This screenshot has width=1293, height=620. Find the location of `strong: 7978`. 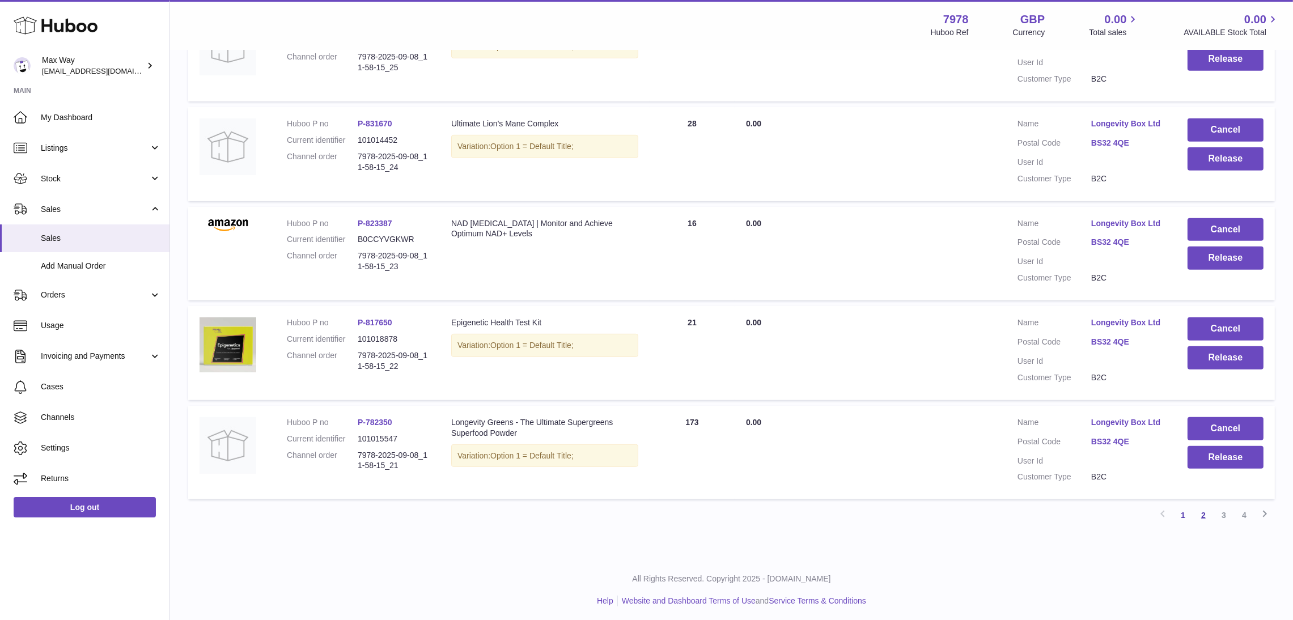

strong: 7978 is located at coordinates (956, 19).